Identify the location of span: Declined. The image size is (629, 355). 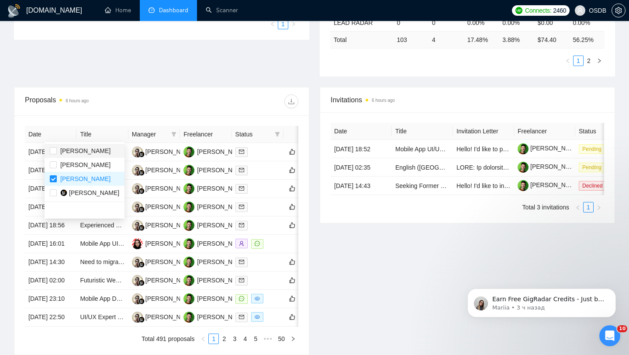
(592, 186).